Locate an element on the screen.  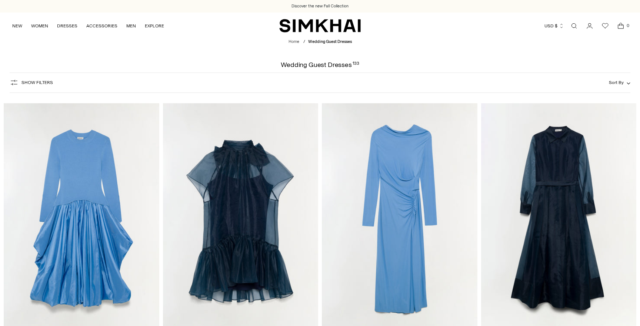
button: Sort By is located at coordinates (620, 83).